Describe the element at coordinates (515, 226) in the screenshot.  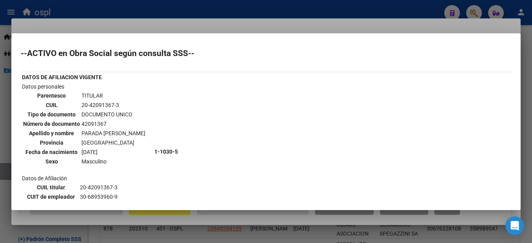
I see `div: Open Intercom Messenger` at that location.